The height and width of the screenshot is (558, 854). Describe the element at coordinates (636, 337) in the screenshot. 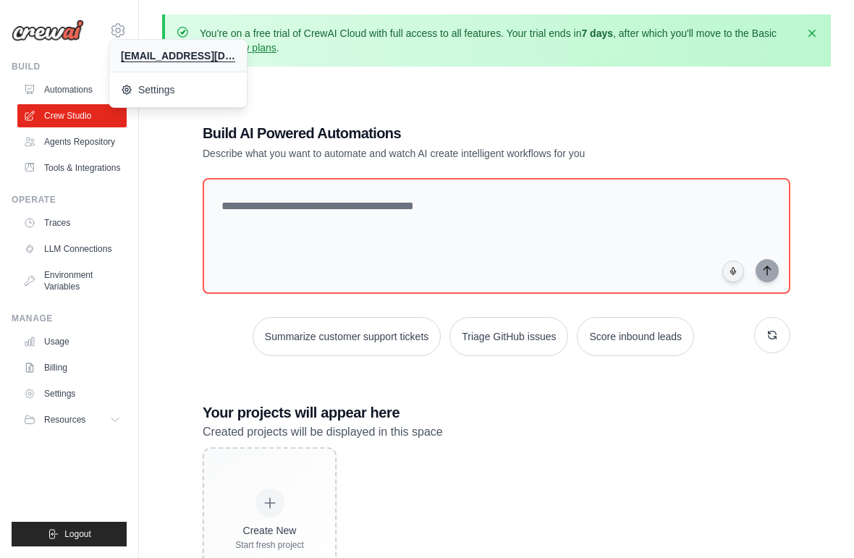

I see `button: Score inbound leads` at that location.